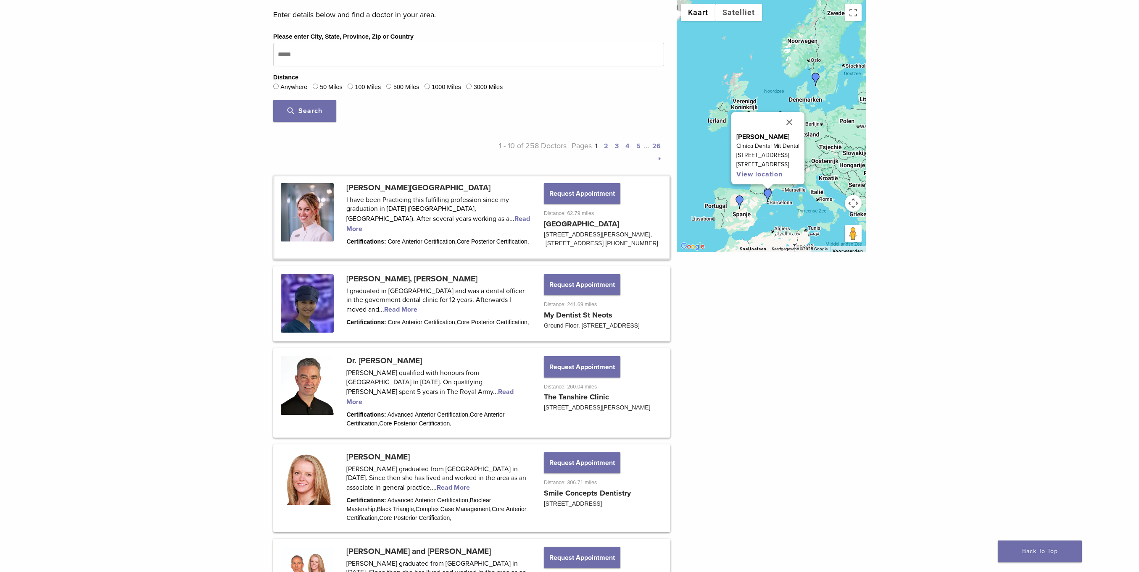  Describe the element at coordinates (469, 15) in the screenshot. I see `p: Enter details below and find a doctor in your area.` at that location.